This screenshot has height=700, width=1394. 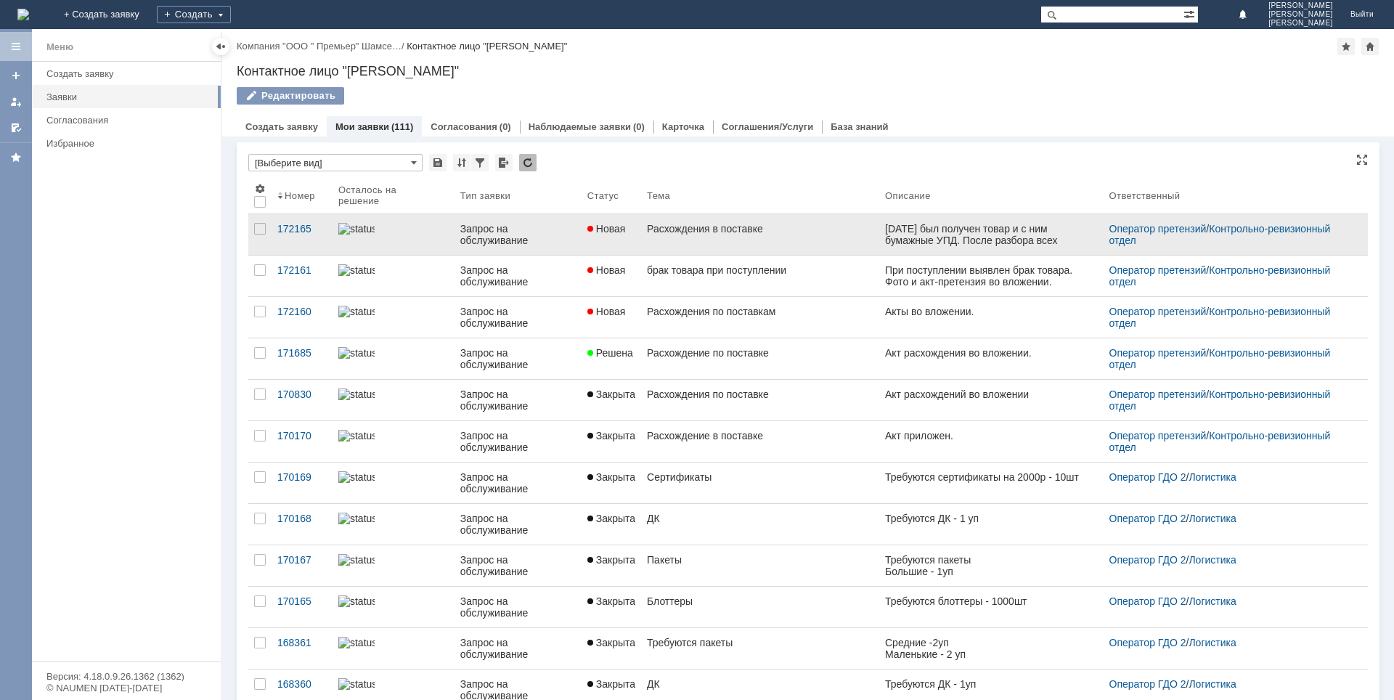 What do you see at coordinates (302, 270) in the screenshot?
I see `div: 172161` at bounding box center [302, 270].